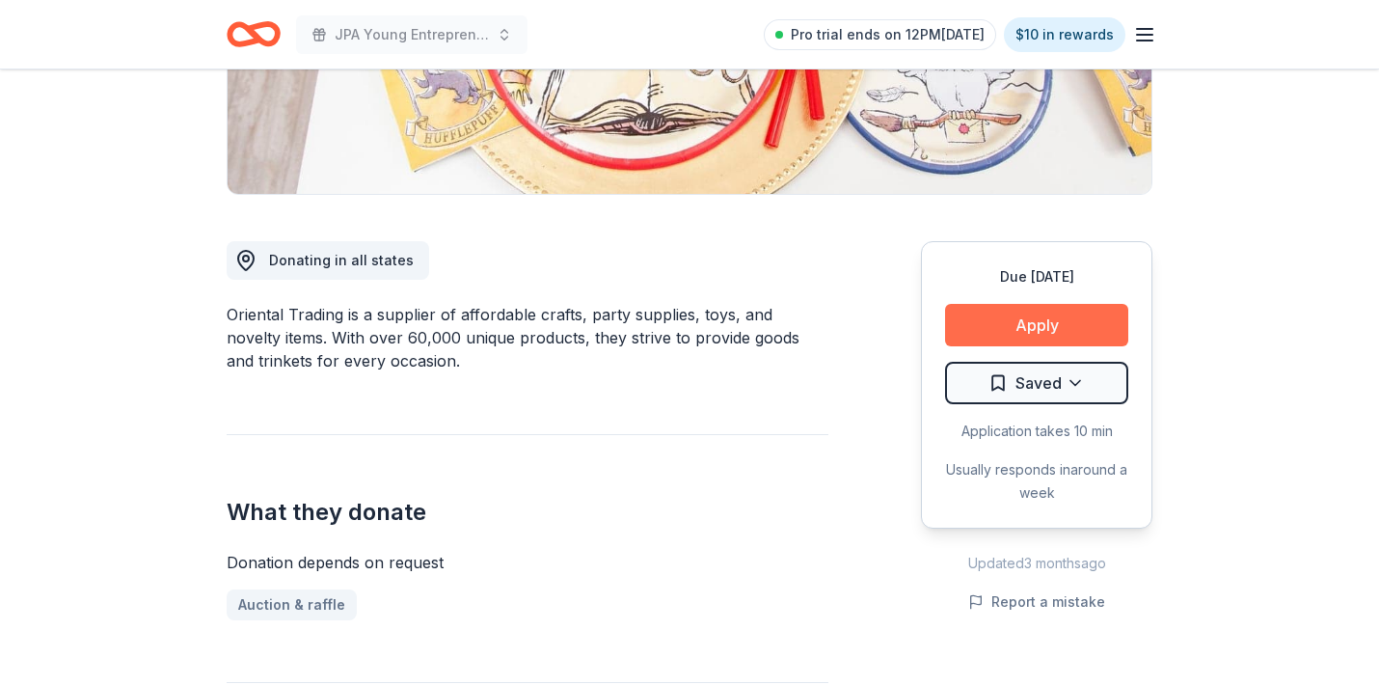 This screenshot has height=685, width=1379. Describe the element at coordinates (1065, 35) in the screenshot. I see `a: $10 in rewards` at that location.